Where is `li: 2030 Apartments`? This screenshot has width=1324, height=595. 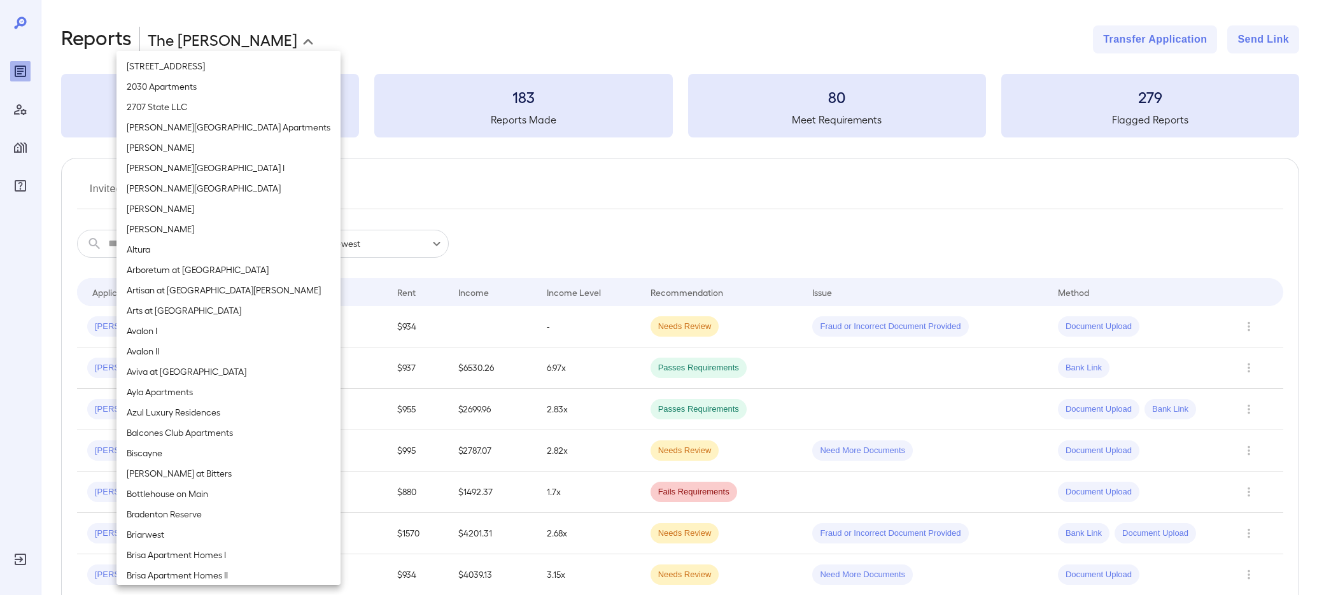
li: 2030 Apartments is located at coordinates (229, 87).